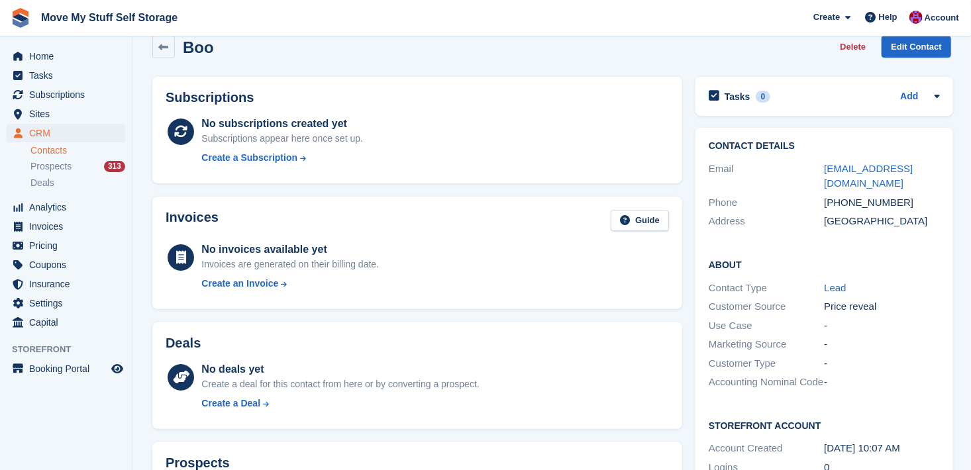  I want to click on img: Carrie Machin, so click(916, 17).